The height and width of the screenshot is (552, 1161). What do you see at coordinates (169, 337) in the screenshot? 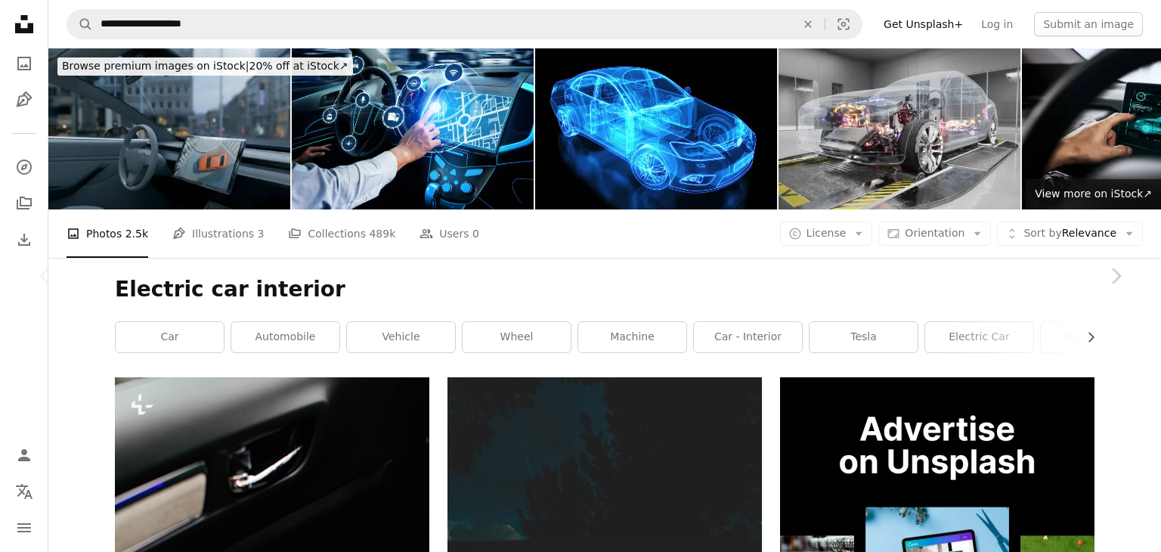
I see `a: car` at bounding box center [169, 337].